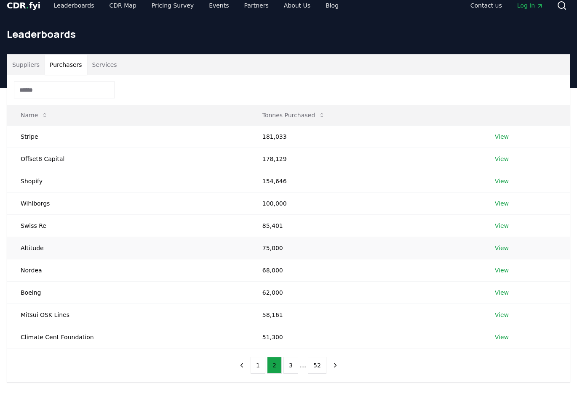  I want to click on td: Wihlborgs, so click(128, 203).